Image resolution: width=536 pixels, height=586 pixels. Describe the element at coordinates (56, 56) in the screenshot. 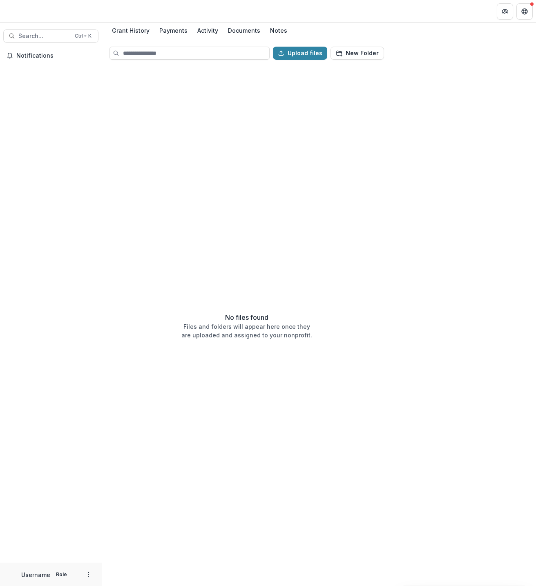

I see `span: Notifications` at that location.